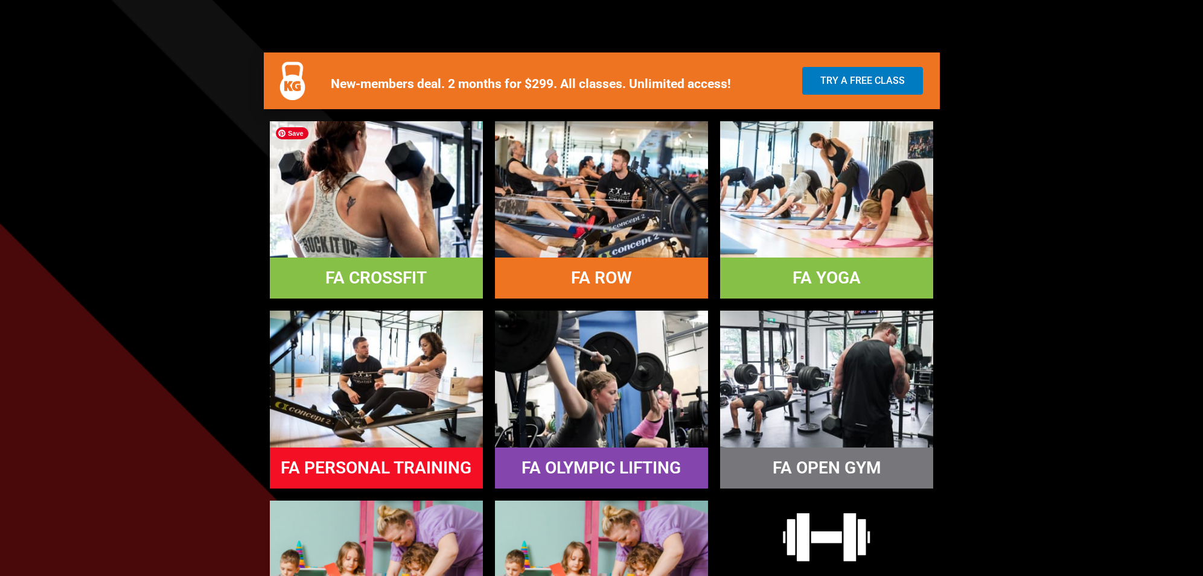 The image size is (1203, 576). What do you see at coordinates (292, 133) in the screenshot?
I see `span: Save` at bounding box center [292, 133].